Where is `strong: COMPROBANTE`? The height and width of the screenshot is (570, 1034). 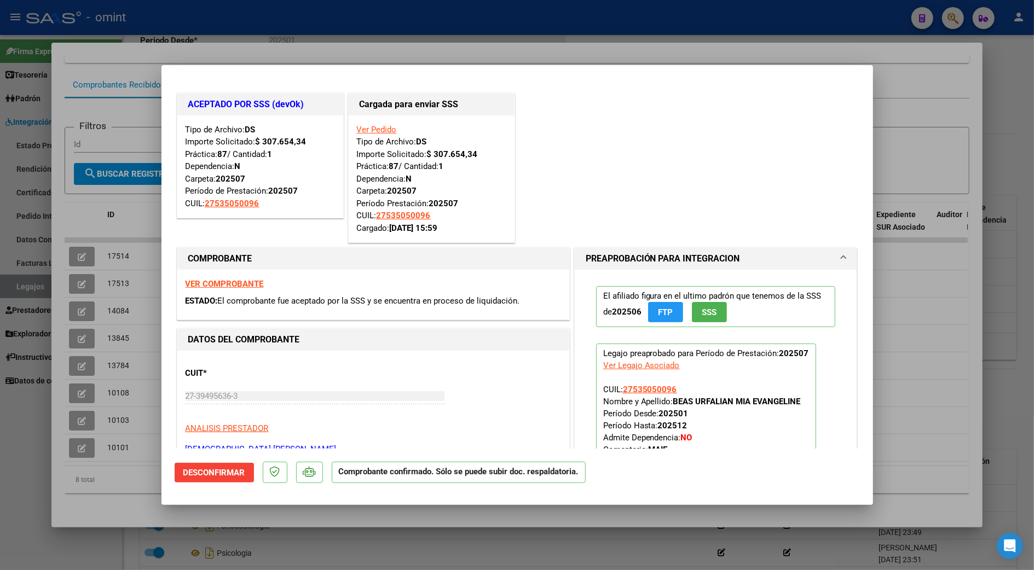 strong: COMPROBANTE is located at coordinates (220, 258).